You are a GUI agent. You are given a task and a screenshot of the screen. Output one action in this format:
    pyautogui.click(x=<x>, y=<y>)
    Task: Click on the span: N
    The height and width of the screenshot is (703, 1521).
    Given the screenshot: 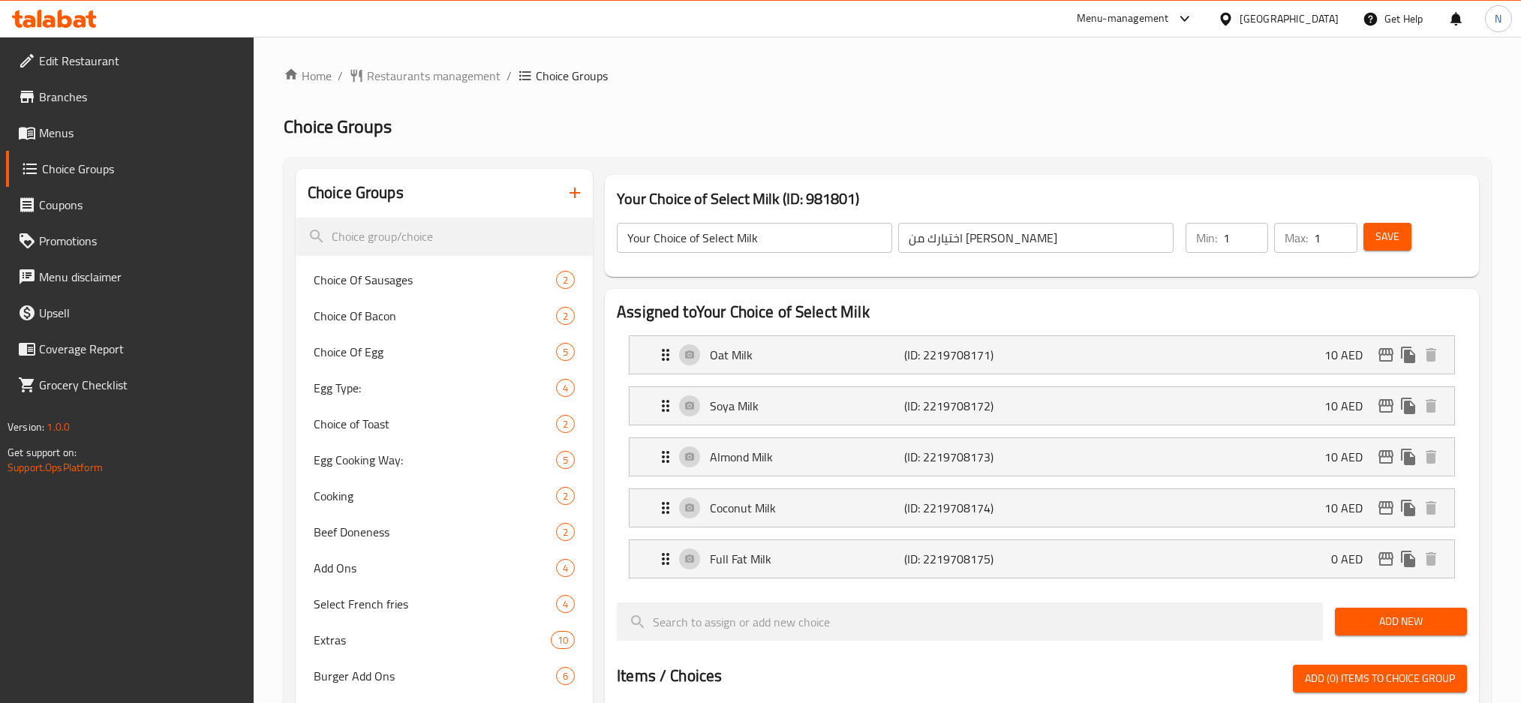 What is the action you would take?
    pyautogui.click(x=1498, y=19)
    